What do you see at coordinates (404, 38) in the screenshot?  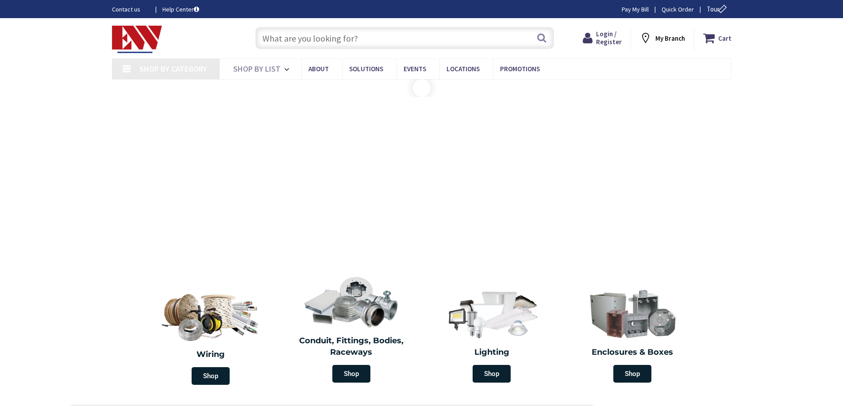 I see `input: What are you looking for?` at bounding box center [404, 38].